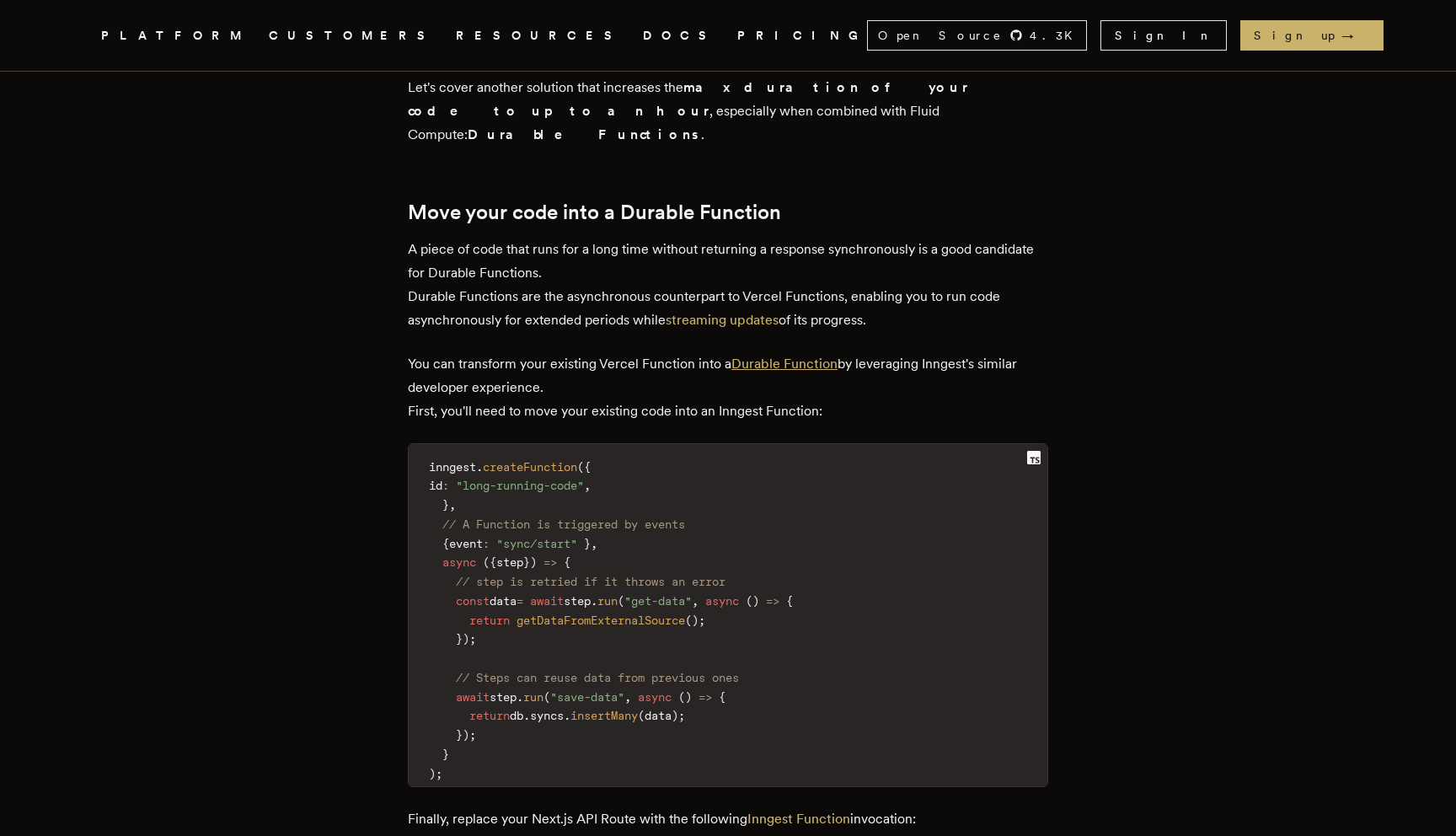 The height and width of the screenshot is (836, 1456). I want to click on span: PLATFORM, so click(175, 36).